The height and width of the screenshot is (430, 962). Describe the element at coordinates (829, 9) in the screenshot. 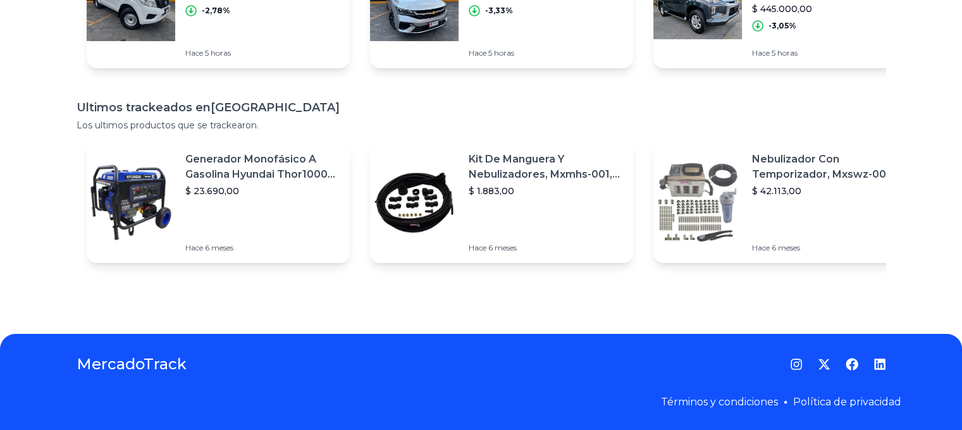

I see `p: $ 445.000,00` at that location.